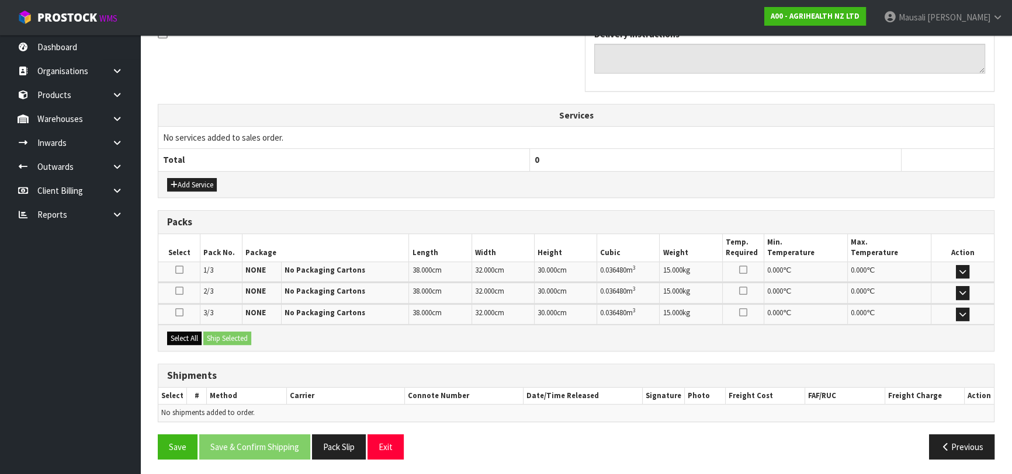 The width and height of the screenshot is (1012, 474). What do you see at coordinates (184, 339) in the screenshot?
I see `button: Select All` at bounding box center [184, 339].